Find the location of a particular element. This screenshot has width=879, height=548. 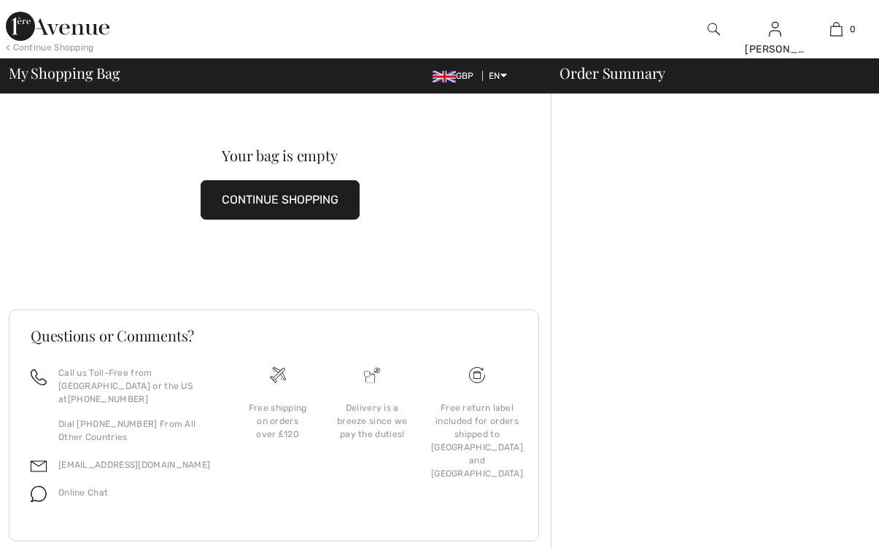

span: My Shopping Bag is located at coordinates (64, 73).